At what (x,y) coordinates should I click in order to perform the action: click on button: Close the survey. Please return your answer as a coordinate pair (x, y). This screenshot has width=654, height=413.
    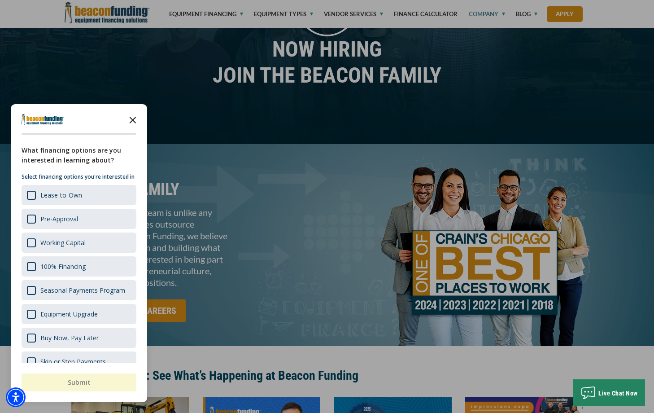
    Looking at the image, I should click on (133, 119).